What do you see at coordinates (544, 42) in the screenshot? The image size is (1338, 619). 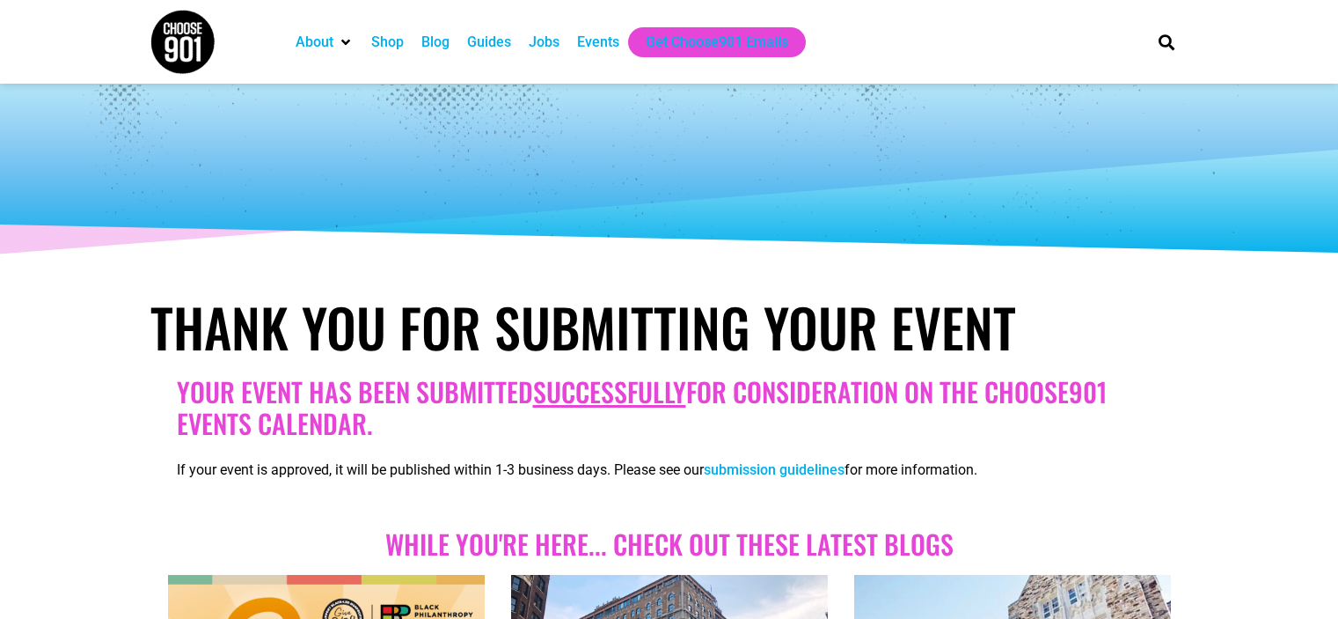 I see `a: Jobs` at bounding box center [544, 42].